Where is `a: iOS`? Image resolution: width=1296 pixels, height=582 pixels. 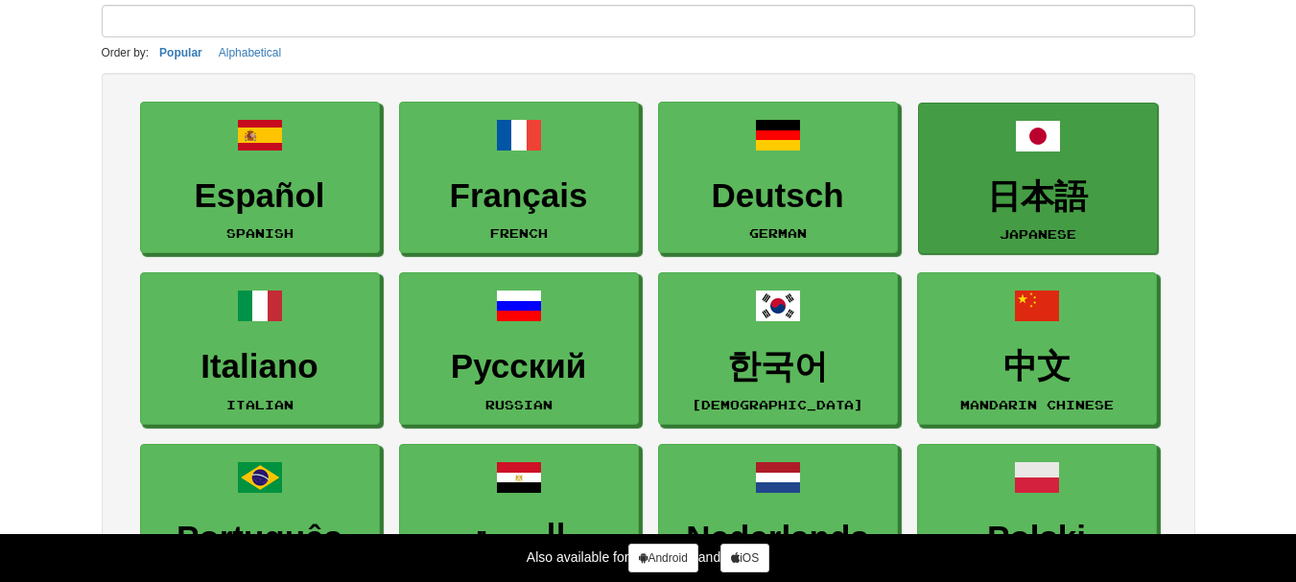 a: iOS is located at coordinates (745, 558).